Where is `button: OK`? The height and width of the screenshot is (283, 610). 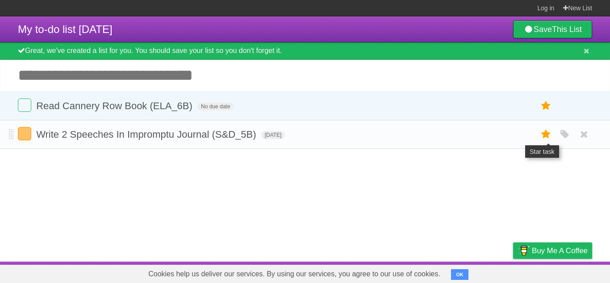 button: OK is located at coordinates (459, 275).